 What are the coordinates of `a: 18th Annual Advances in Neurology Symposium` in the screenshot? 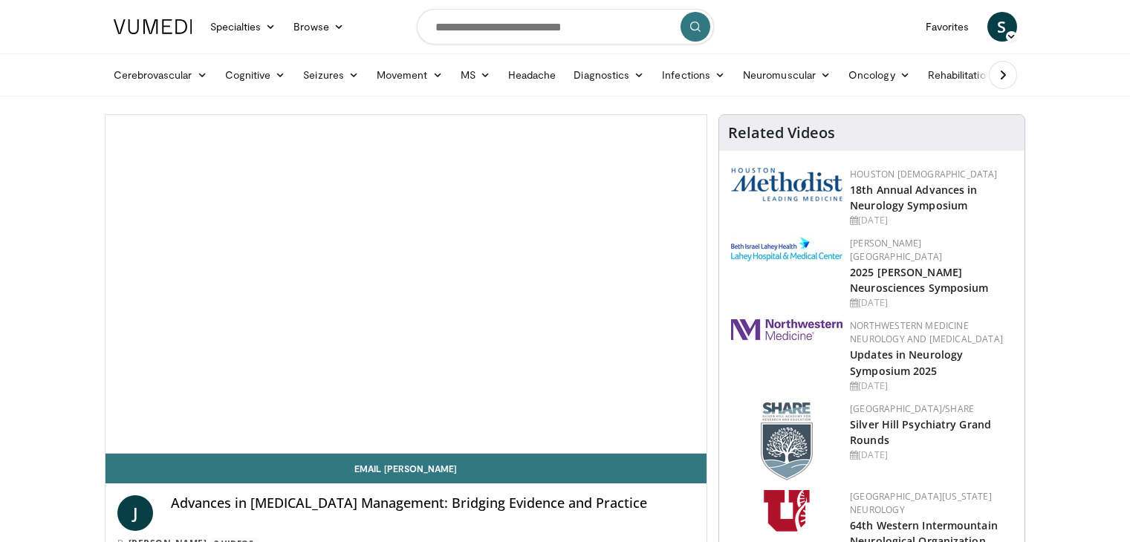 It's located at (913, 198).